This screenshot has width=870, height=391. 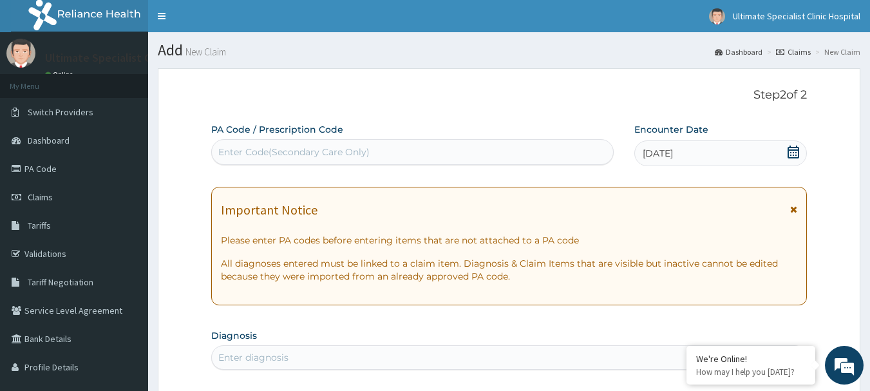 What do you see at coordinates (204, 52) in the screenshot?
I see `small: New Claim` at bounding box center [204, 52].